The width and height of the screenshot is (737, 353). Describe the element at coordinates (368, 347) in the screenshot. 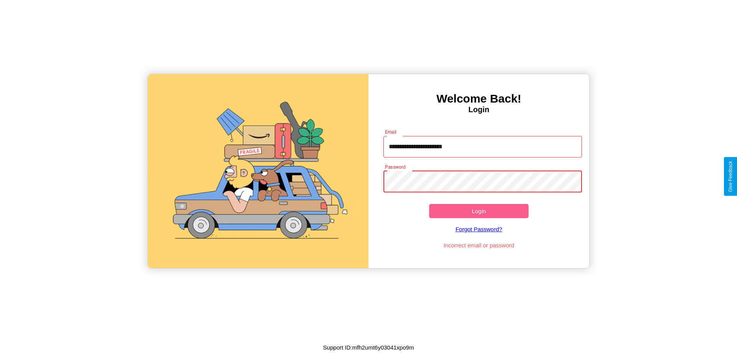

I see `p: Support ID: mfh2umt6y03041xpo9m` at that location.